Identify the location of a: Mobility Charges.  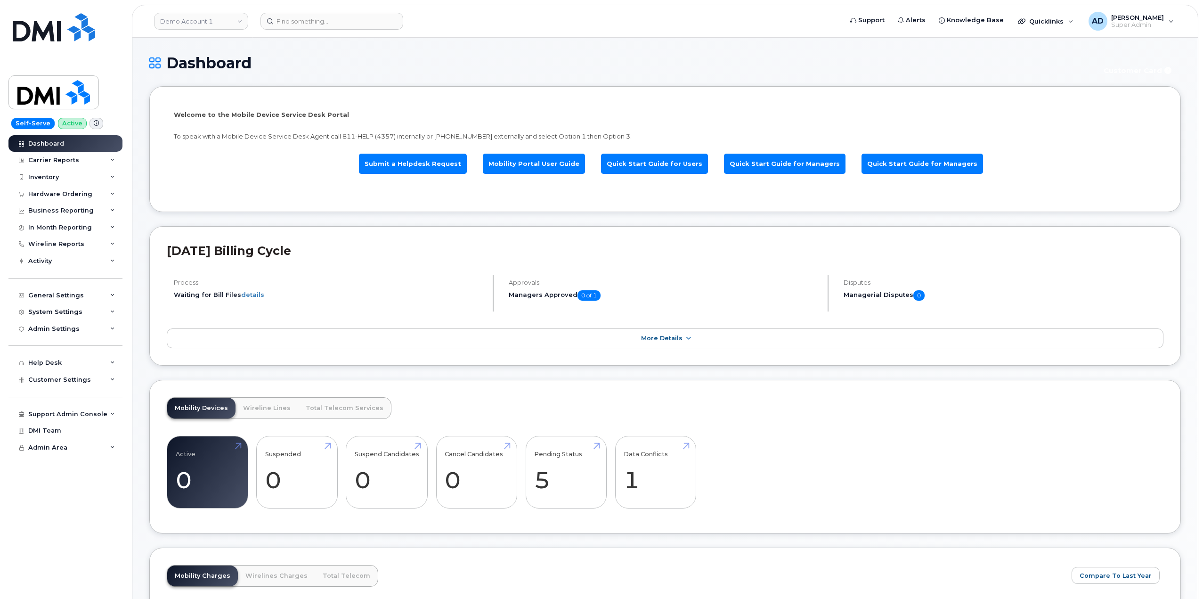
(203, 576).